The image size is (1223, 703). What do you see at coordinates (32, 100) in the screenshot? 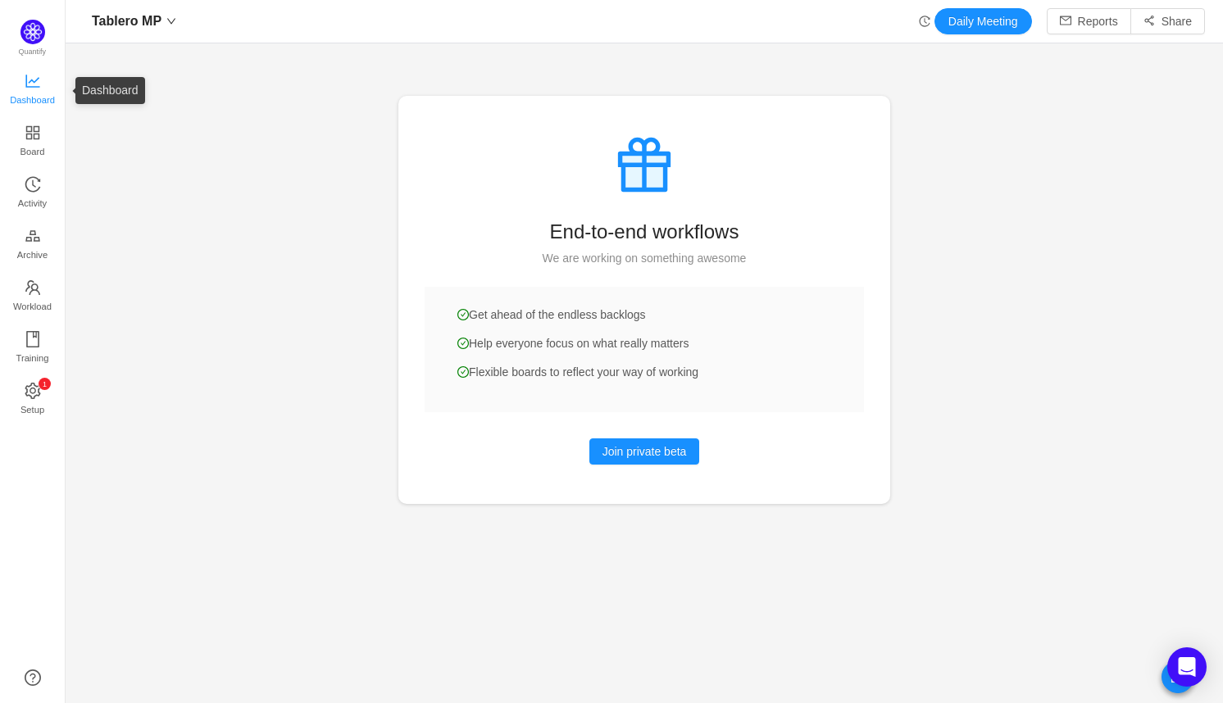
I see `span: Dashboard` at bounding box center [32, 100].